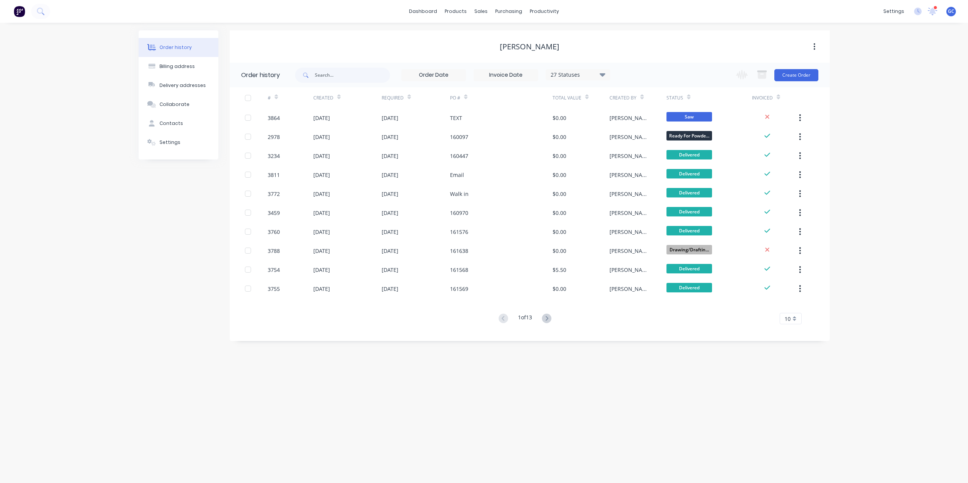  I want to click on div: Delivery addresses, so click(183, 85).